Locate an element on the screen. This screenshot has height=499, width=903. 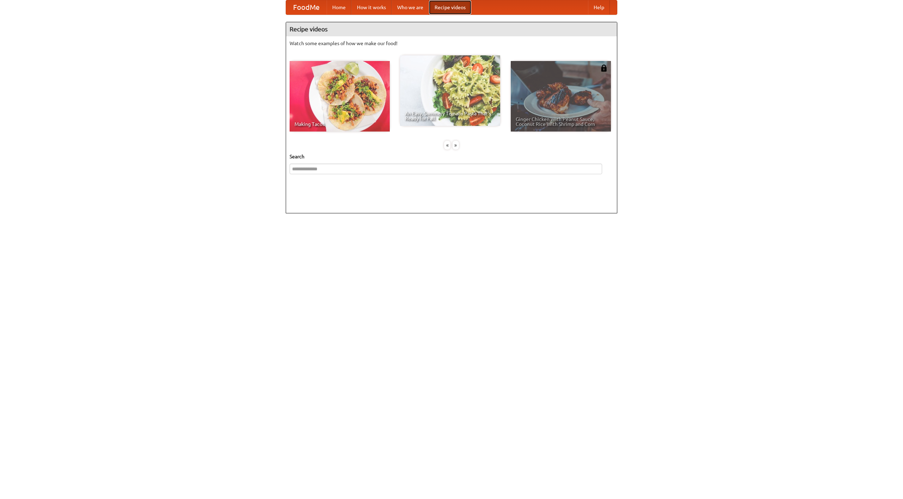
span: Making Tacos is located at coordinates (340, 124).